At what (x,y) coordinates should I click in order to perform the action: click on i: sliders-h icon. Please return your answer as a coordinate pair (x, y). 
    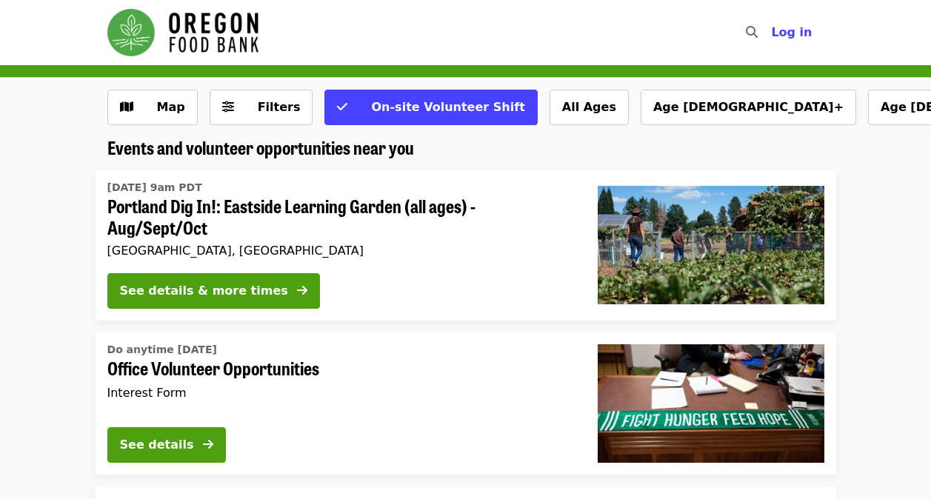
    Looking at the image, I should click on (228, 107).